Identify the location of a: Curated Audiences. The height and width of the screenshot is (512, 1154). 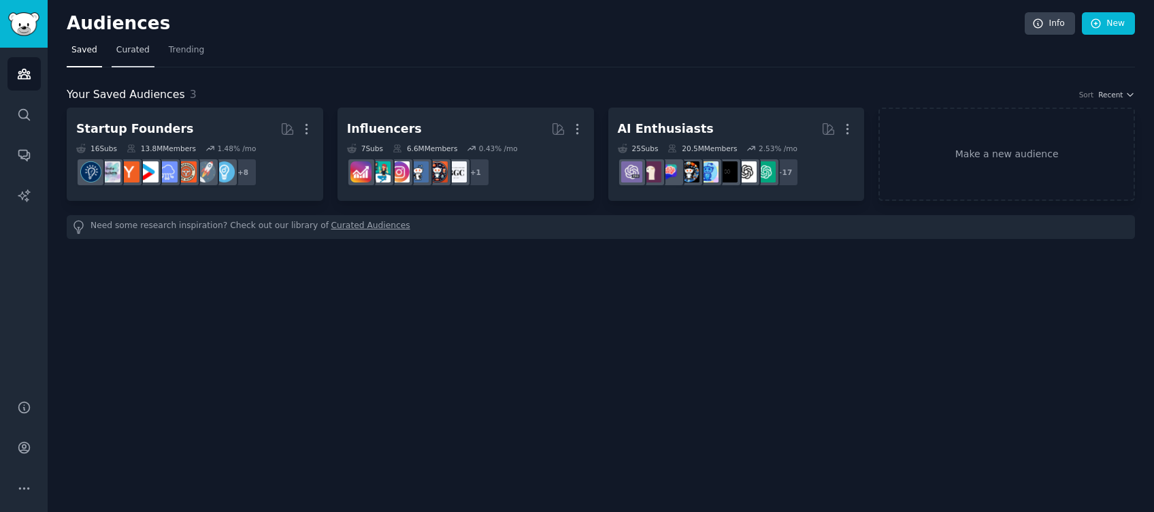
(371, 227).